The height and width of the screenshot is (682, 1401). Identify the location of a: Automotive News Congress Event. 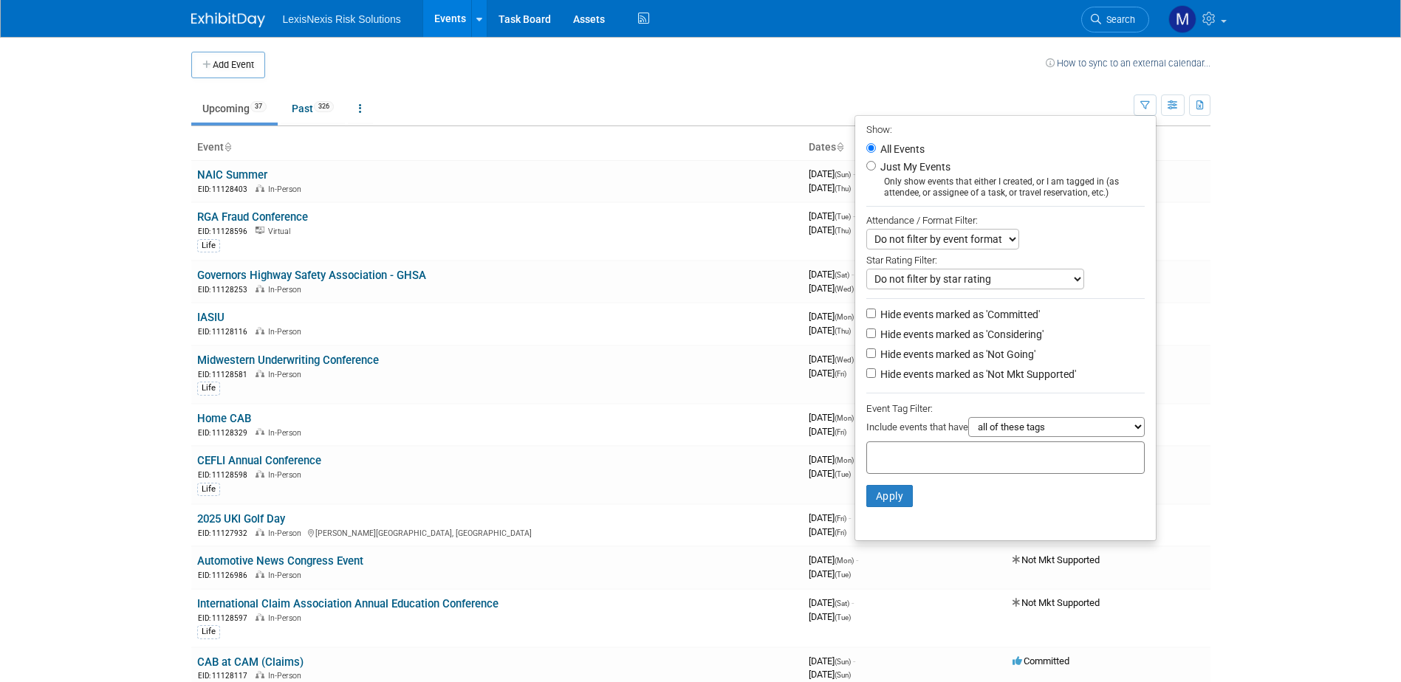
(280, 561).